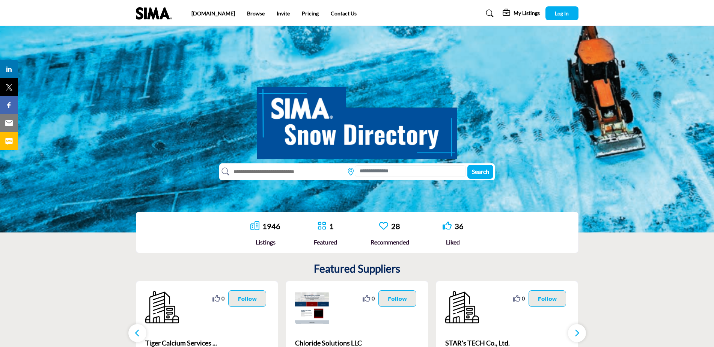 This screenshot has height=347, width=714. I want to click on span: Log In, so click(562, 13).